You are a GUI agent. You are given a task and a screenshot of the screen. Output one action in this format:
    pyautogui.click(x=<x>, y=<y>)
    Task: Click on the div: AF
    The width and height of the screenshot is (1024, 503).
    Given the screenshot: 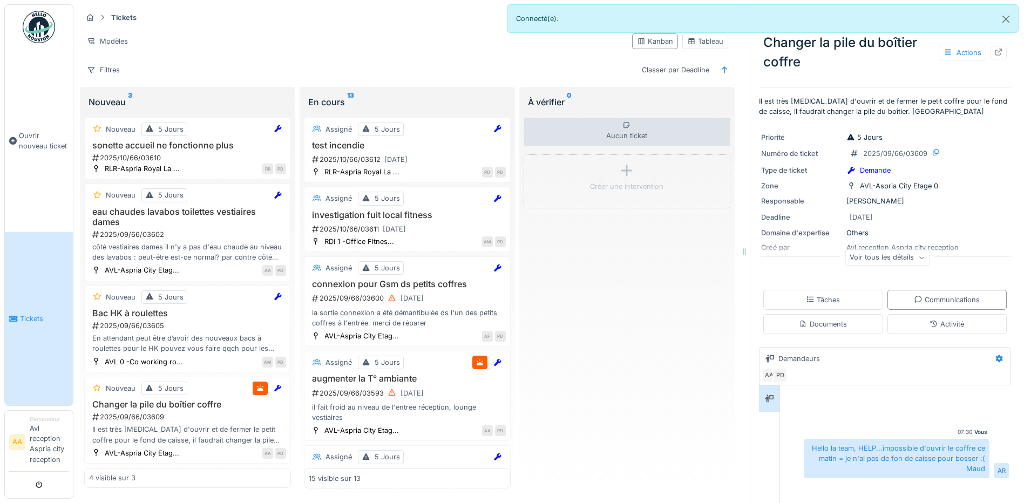 What is the action you would take?
    pyautogui.click(x=487, y=336)
    